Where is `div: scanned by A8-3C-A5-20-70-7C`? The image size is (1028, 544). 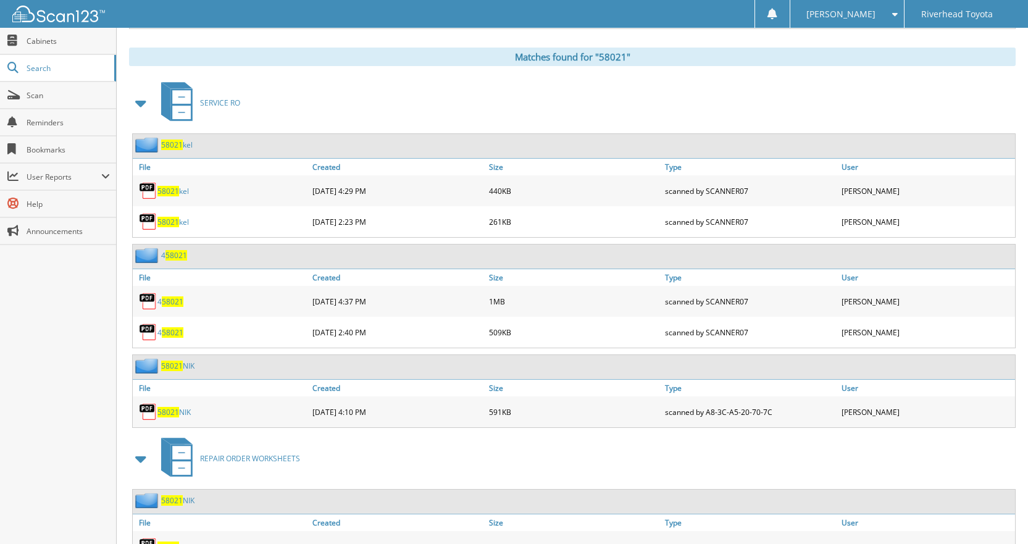
div: scanned by A8-3C-A5-20-70-7C is located at coordinates (750, 412).